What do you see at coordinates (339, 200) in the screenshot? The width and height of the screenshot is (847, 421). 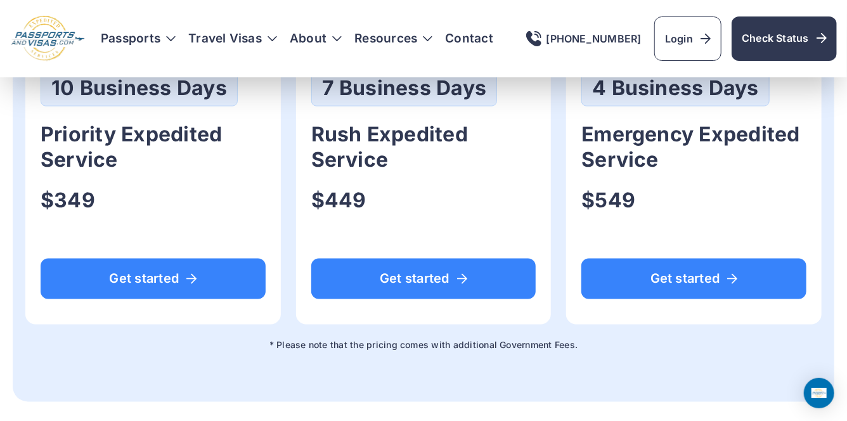 I see `span: $449` at bounding box center [339, 200].